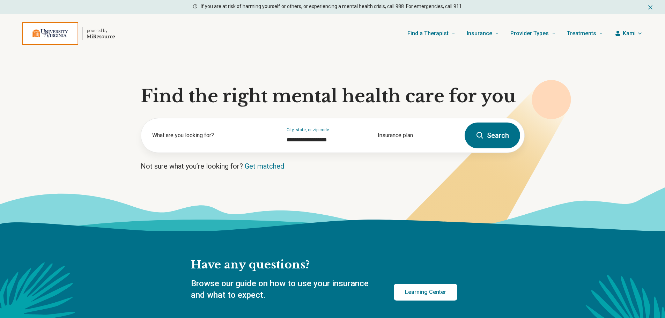 The image size is (665, 318). I want to click on span: Find a Therapist, so click(428, 34).